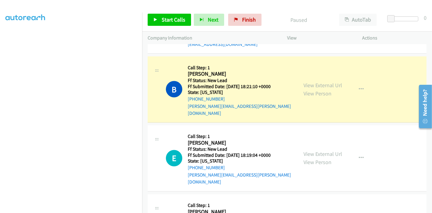 This screenshot has width=432, height=213. I want to click on p: Paused, so click(299, 20).